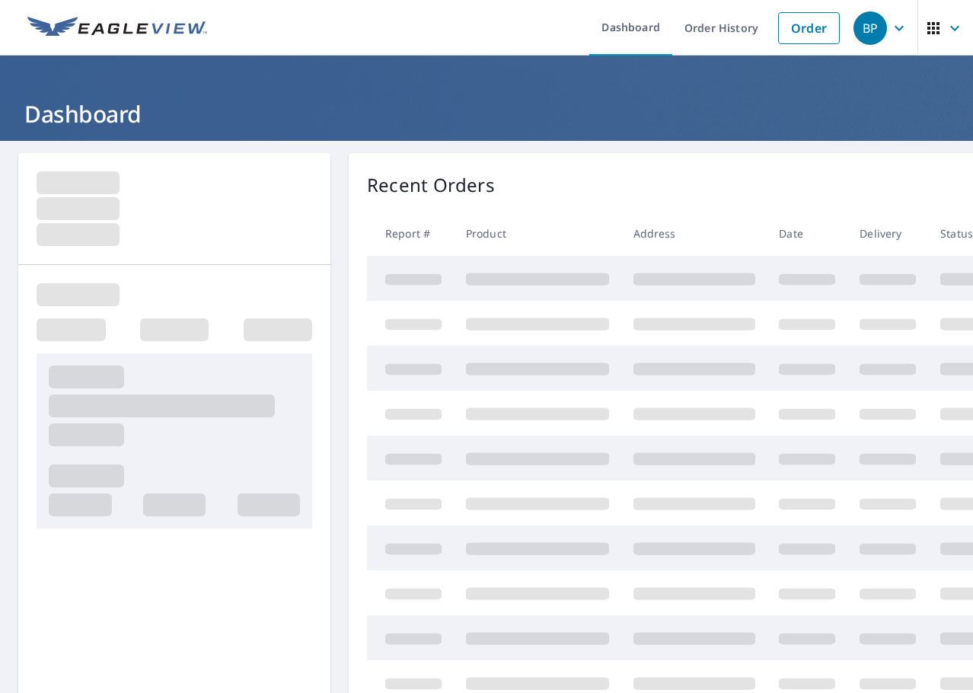 Image resolution: width=973 pixels, height=693 pixels. Describe the element at coordinates (486, 113) in the screenshot. I see `h1: Dashboard` at that location.